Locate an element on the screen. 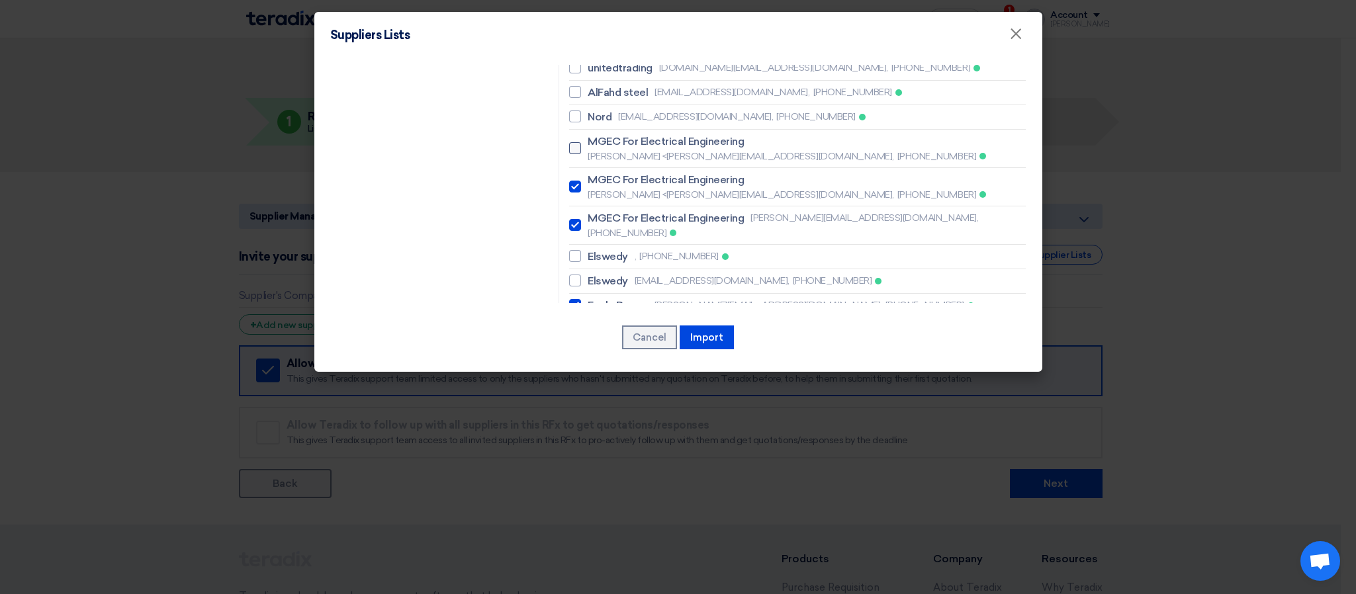 The height and width of the screenshot is (594, 1356). span: unitedtrading is located at coordinates (620, 68).